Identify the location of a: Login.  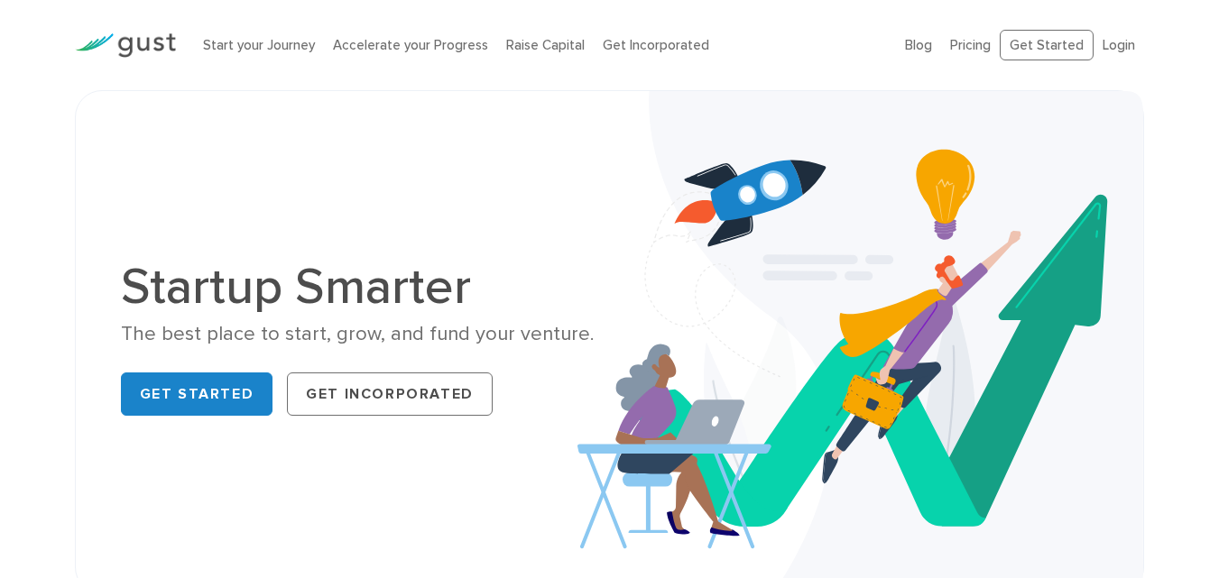
(1119, 45).